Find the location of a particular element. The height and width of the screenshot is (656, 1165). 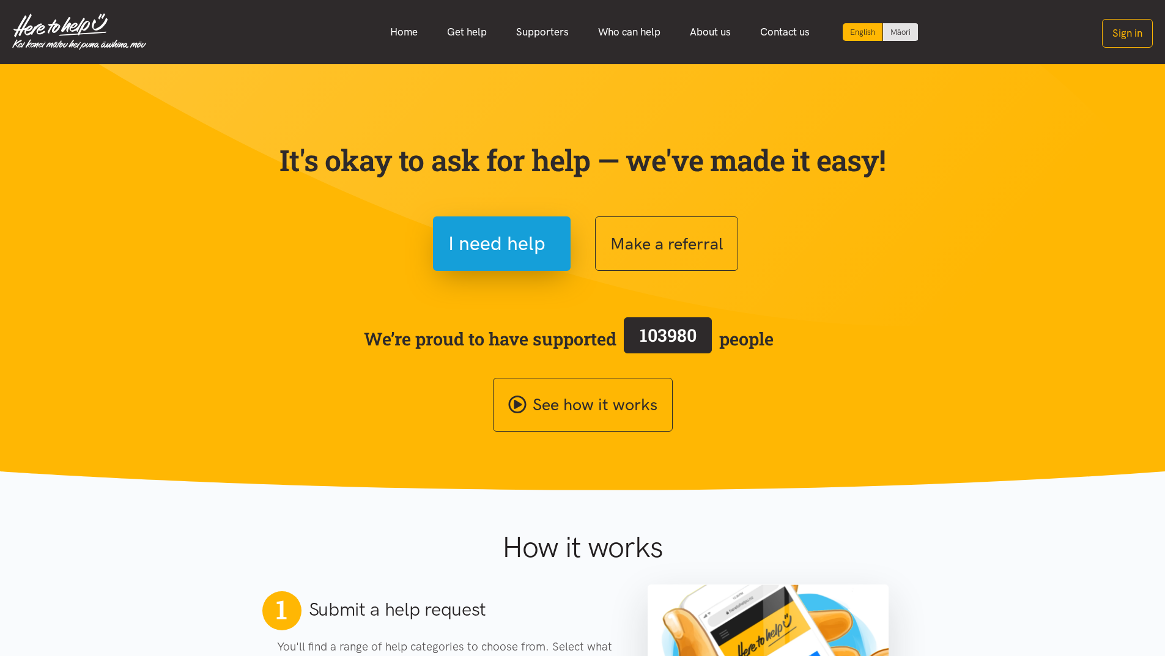

img: Home is located at coordinates (79, 32).